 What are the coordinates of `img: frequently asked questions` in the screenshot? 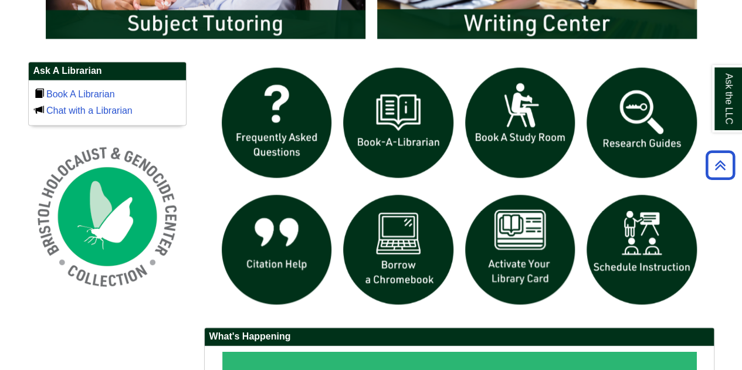 It's located at (277, 123).